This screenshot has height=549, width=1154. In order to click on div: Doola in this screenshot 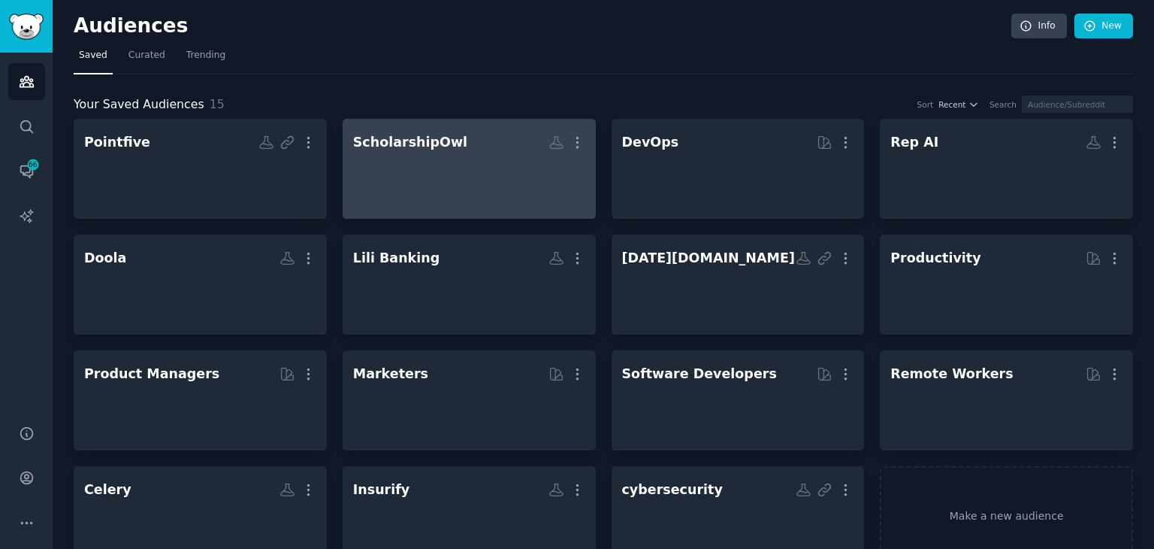, I will do `click(105, 258)`.